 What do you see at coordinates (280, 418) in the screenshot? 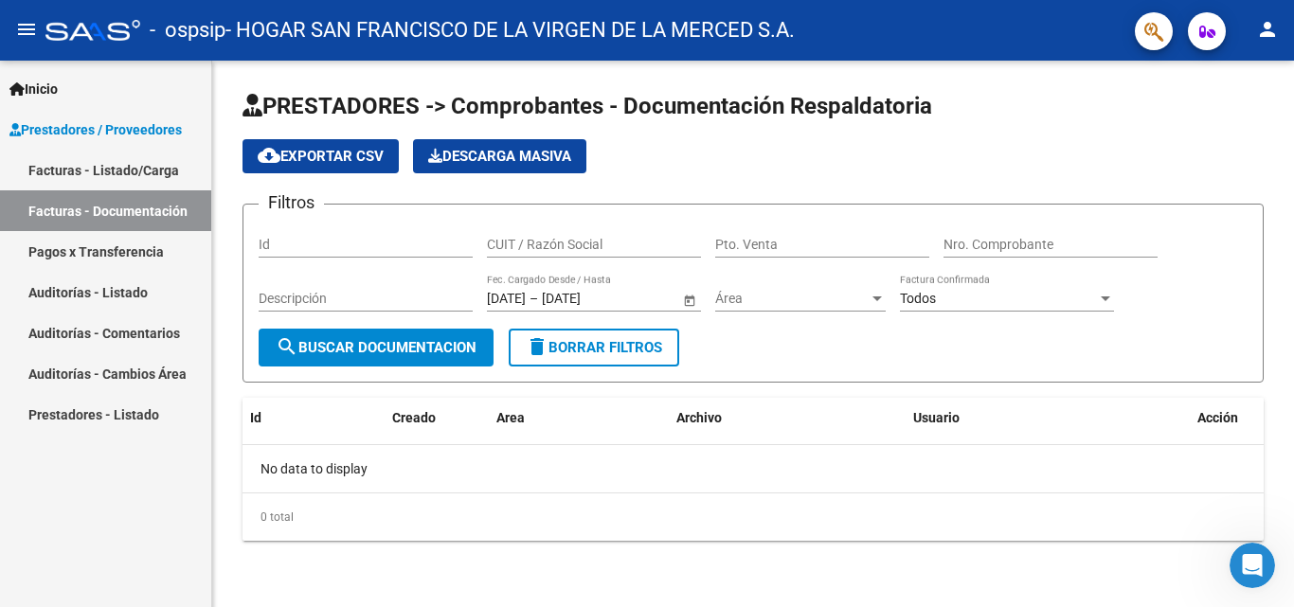
I see `datatable-header-cell: Id` at bounding box center [280, 418].